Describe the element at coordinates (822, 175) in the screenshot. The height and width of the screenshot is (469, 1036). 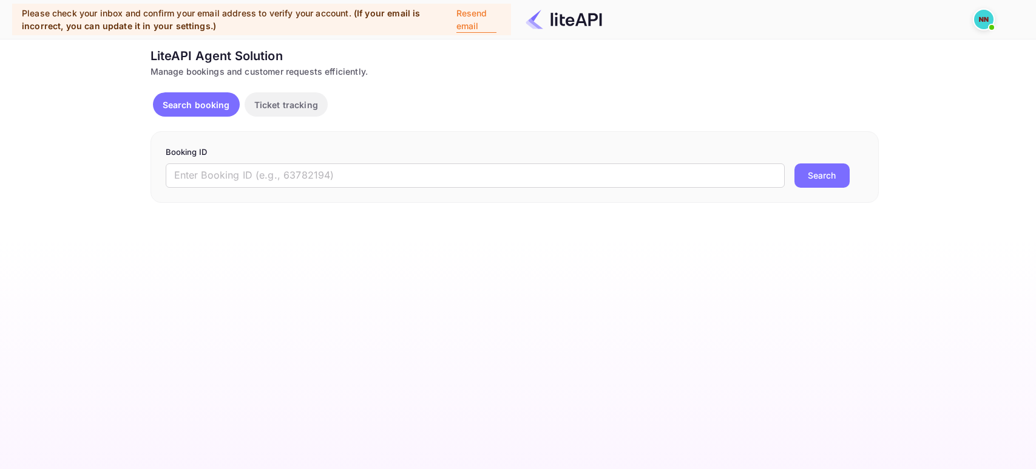
I see `button: Search` at that location.